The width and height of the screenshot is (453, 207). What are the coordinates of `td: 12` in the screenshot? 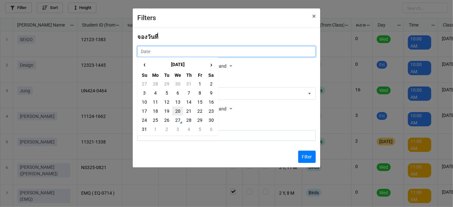 It's located at (167, 102).